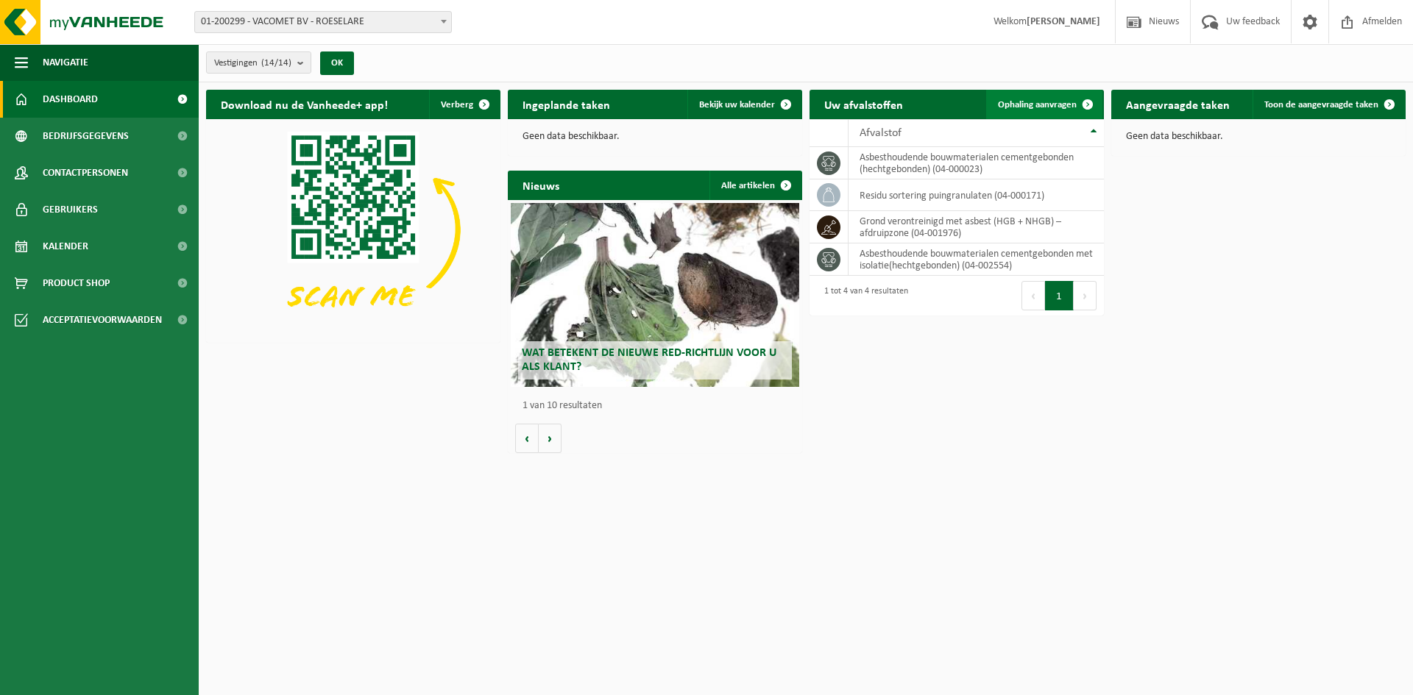 This screenshot has width=1413, height=695. I want to click on span: Bekijk uw kalender, so click(737, 104).